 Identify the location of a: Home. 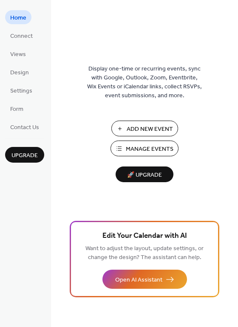
(18, 17).